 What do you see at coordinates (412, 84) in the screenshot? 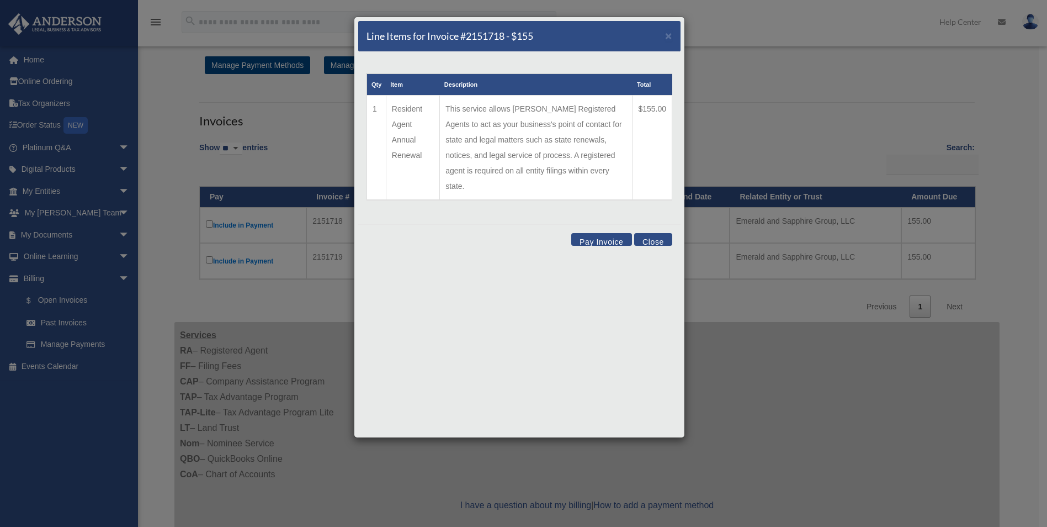
I see `th: Item` at bounding box center [412, 84].